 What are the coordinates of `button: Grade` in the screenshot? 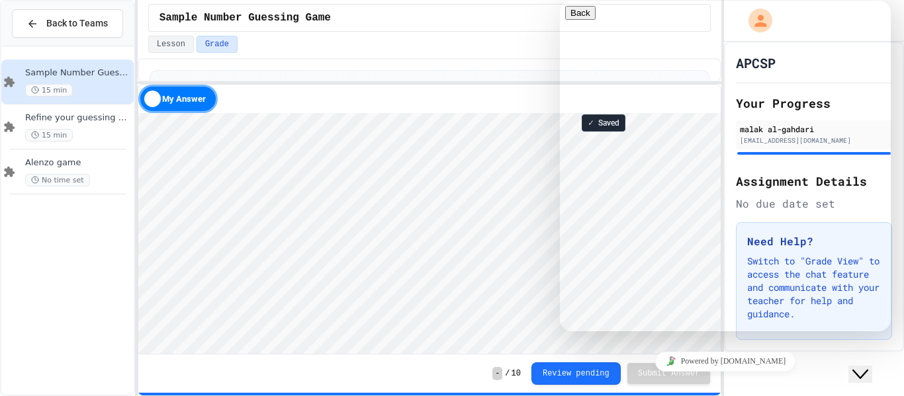 It's located at (217, 44).